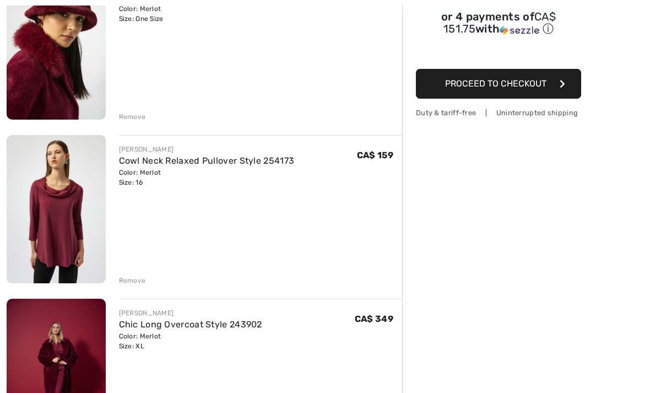 The height and width of the screenshot is (393, 650). Describe the element at coordinates (519, 30) in the screenshot. I see `img: Sezzle` at that location.